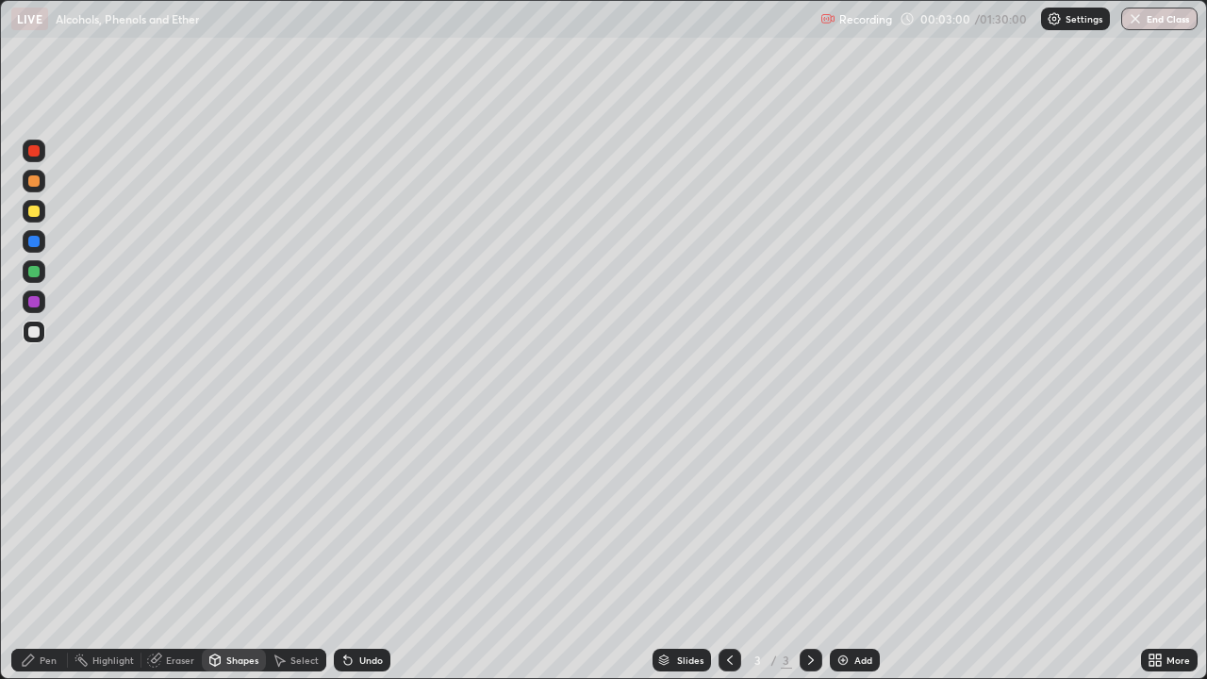  I want to click on img: add-slide-button, so click(843, 660).